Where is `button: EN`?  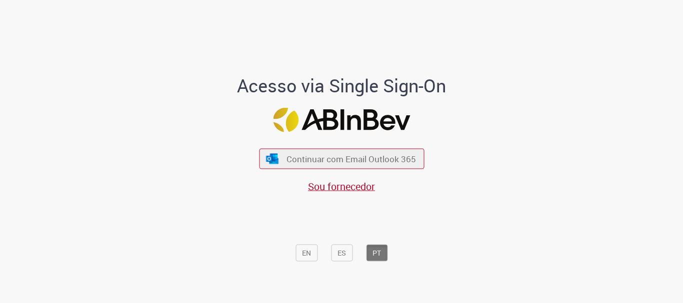
button: EN is located at coordinates (306, 253).